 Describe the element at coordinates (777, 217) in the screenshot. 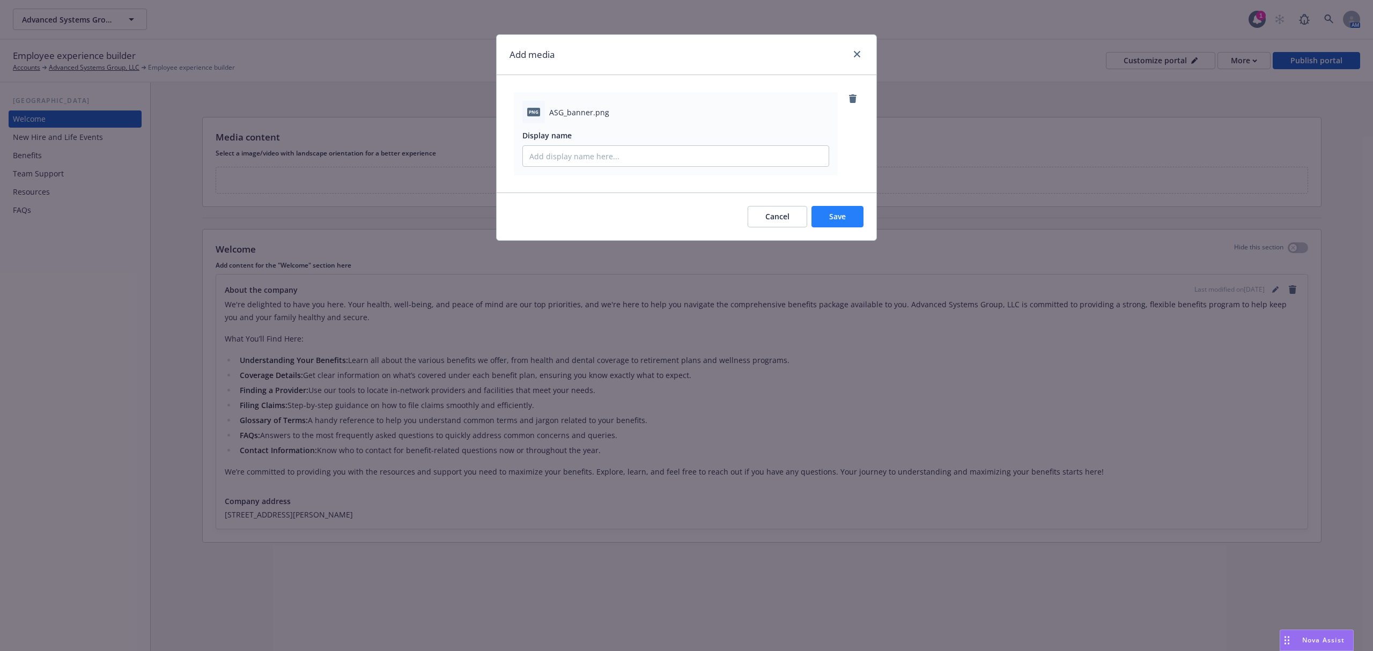

I see `button: Cancel` at that location.